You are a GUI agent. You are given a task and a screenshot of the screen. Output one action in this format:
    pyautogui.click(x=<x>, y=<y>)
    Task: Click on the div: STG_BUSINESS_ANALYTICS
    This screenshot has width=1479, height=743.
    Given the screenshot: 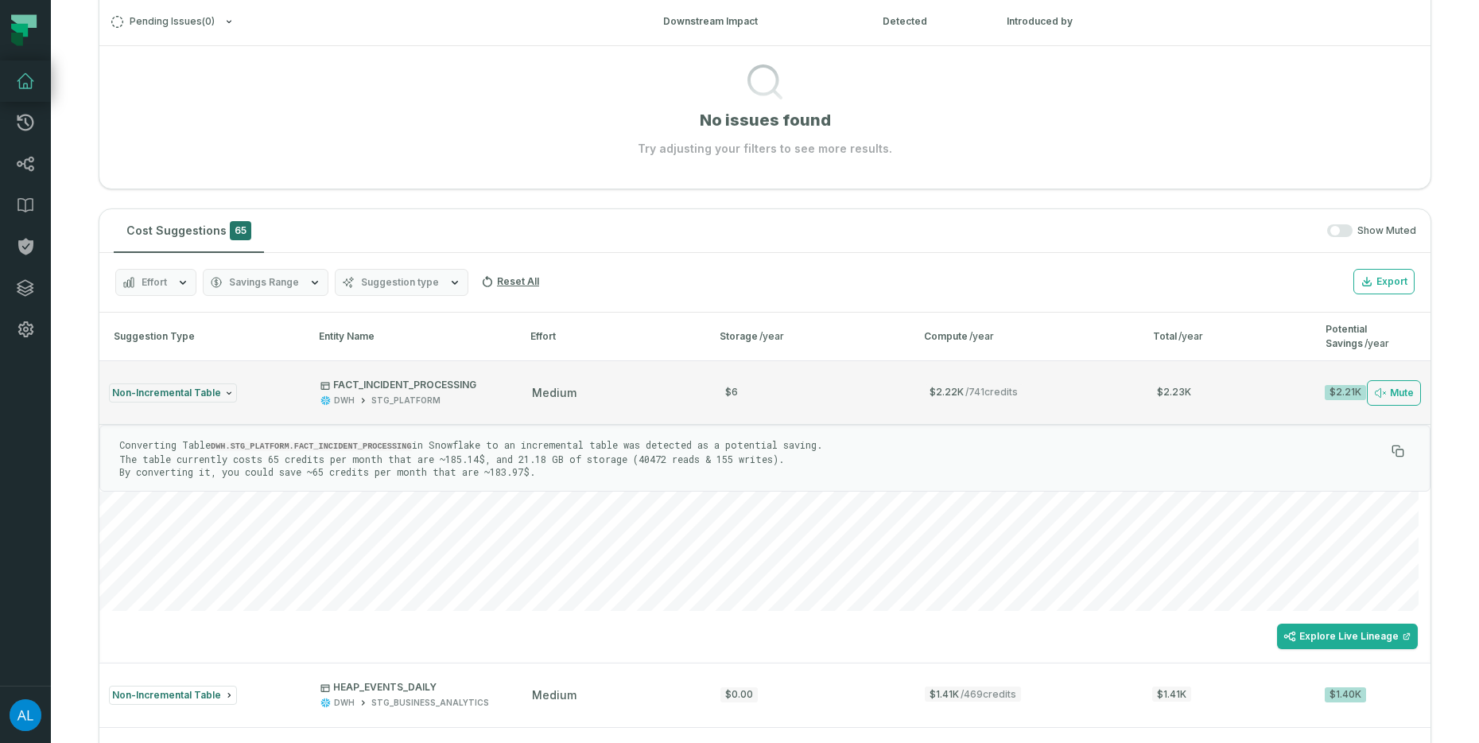 What is the action you would take?
    pyautogui.click(x=430, y=702)
    